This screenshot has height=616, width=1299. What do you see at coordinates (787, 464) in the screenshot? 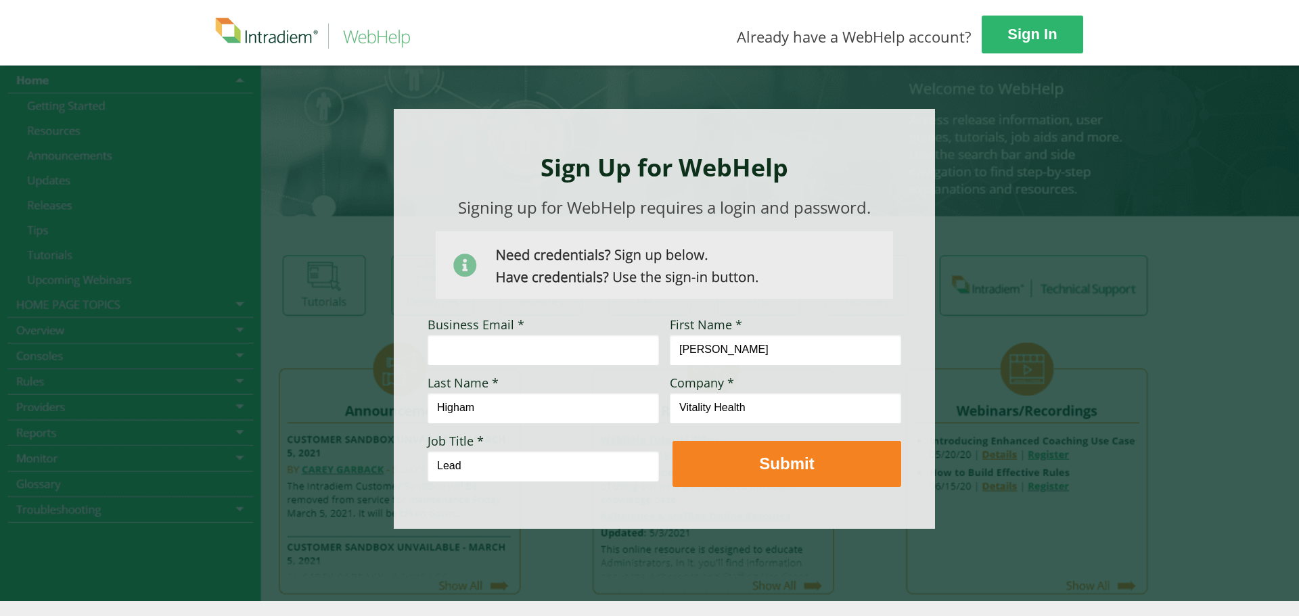
I see `button: Submit` at bounding box center [787, 464].